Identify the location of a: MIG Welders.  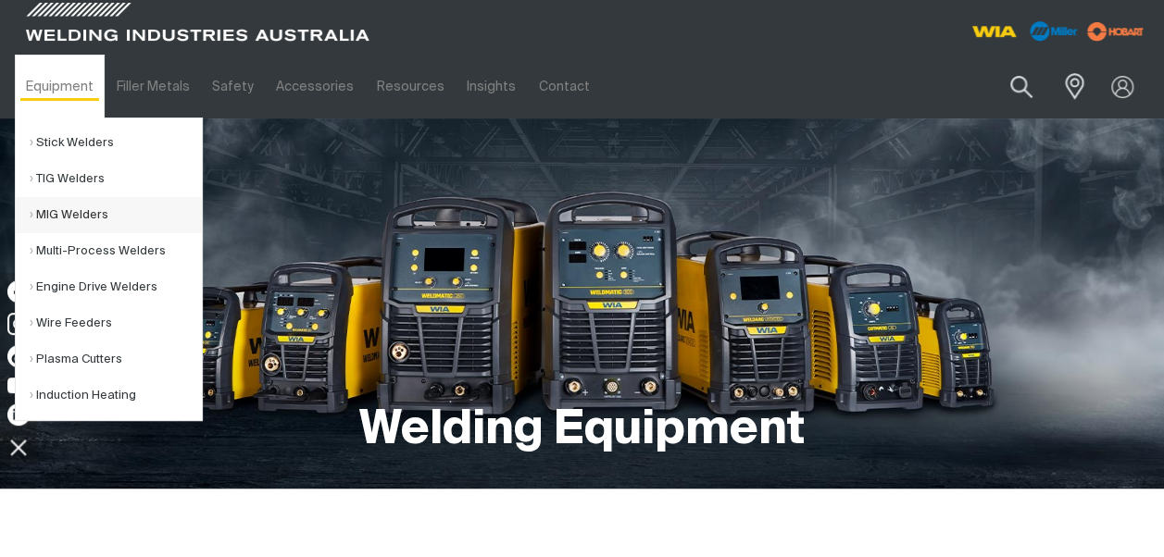
(116, 215).